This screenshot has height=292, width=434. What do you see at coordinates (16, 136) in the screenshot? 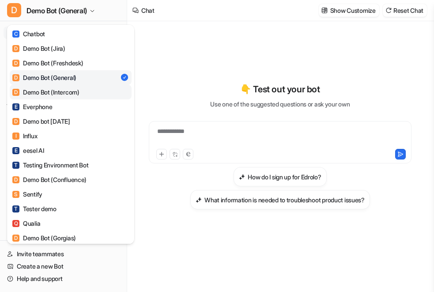
I see `span: I` at bounding box center [16, 136].